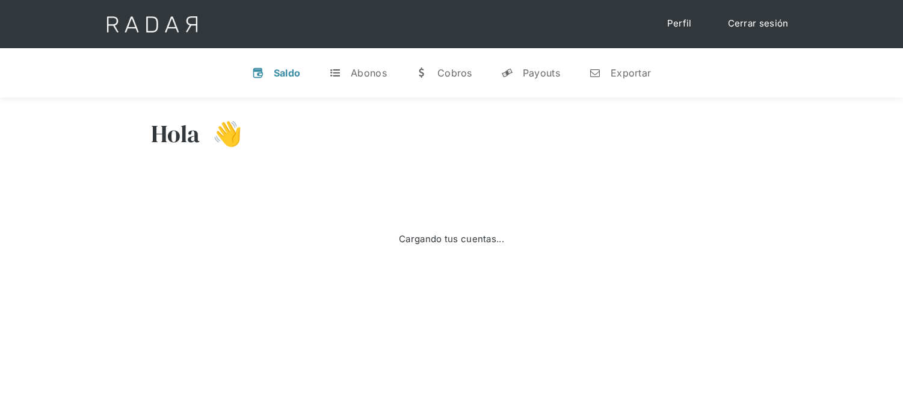 The image size is (903, 406). What do you see at coordinates (542, 73) in the screenshot?
I see `div: Payouts` at bounding box center [542, 73].